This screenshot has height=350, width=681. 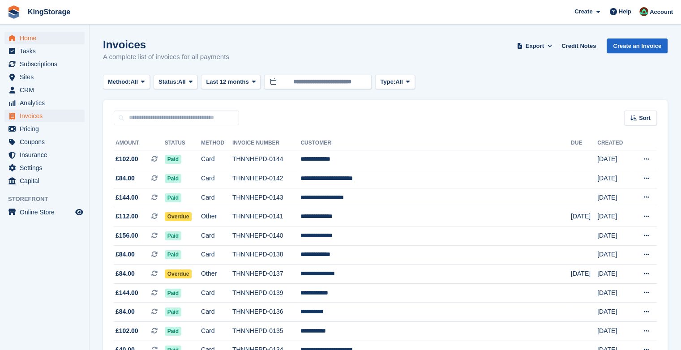 I want to click on th: Amount, so click(x=139, y=143).